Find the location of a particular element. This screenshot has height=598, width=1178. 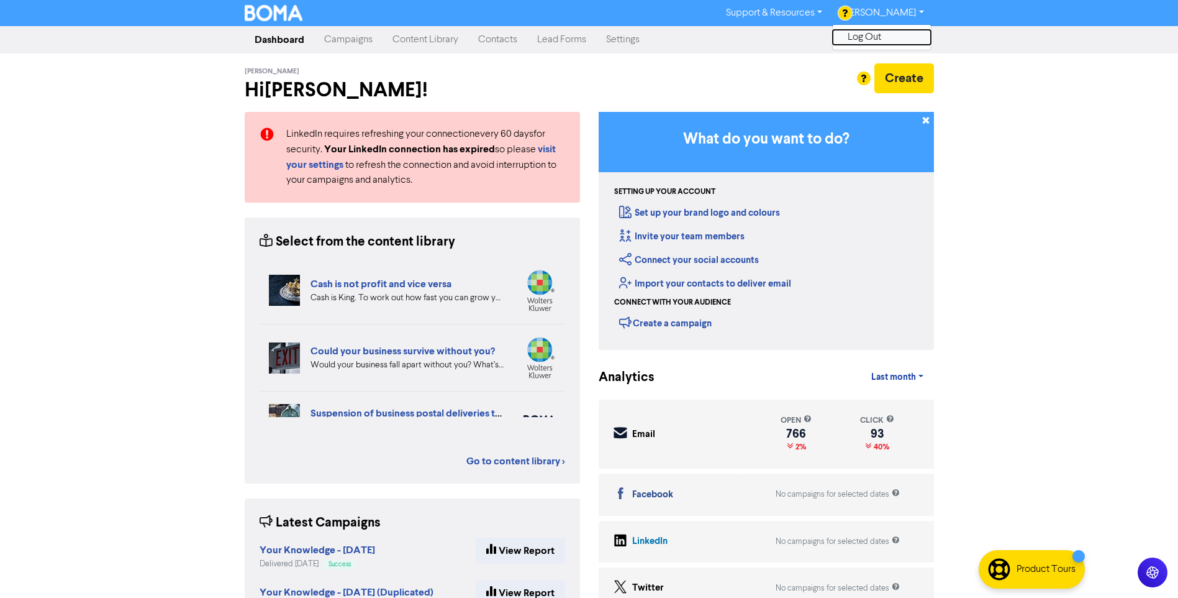

a: visit your settings is located at coordinates (421, 157).